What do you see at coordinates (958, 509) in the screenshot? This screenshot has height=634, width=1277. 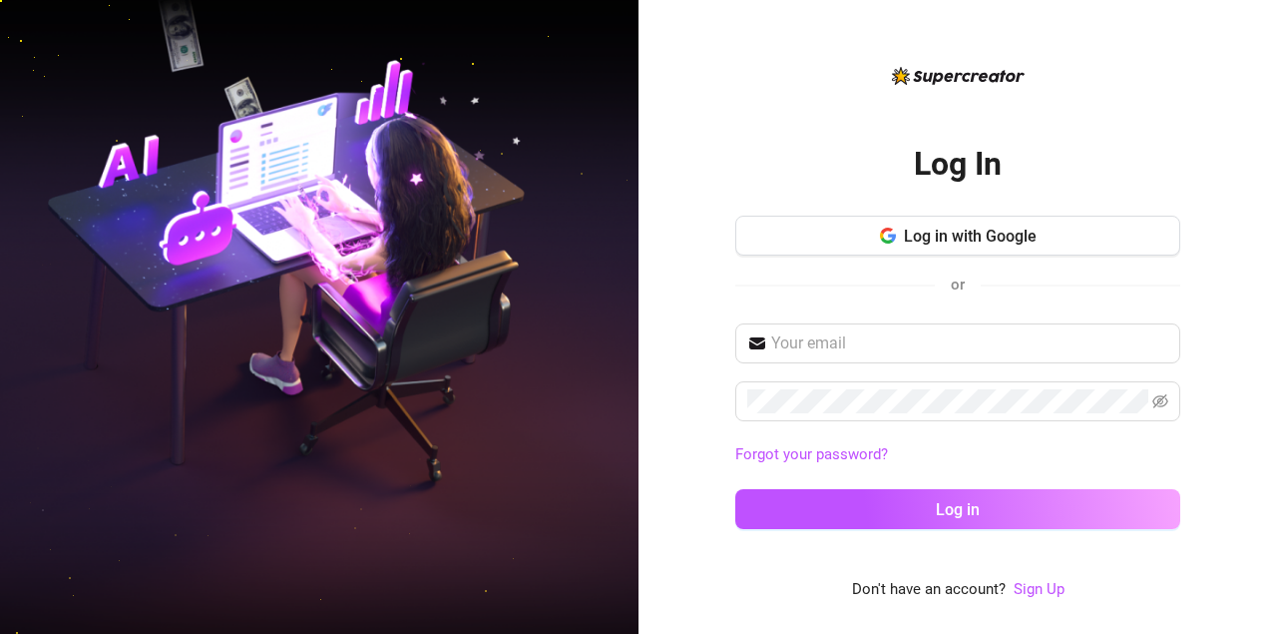 I see `span: Log in` at bounding box center [958, 509].